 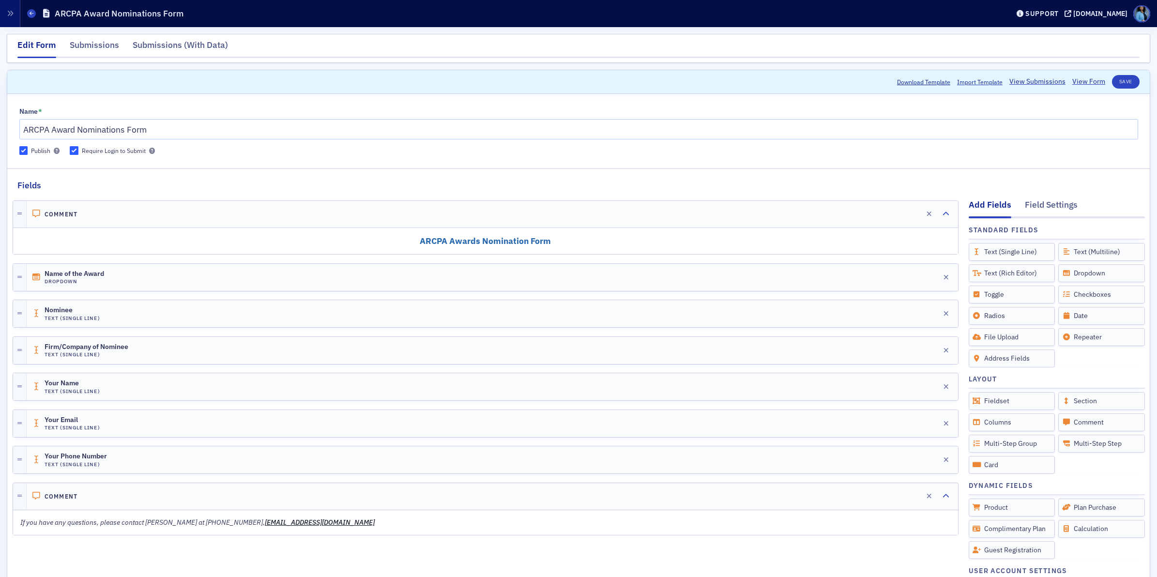 I want to click on span: Your Email, so click(x=72, y=420).